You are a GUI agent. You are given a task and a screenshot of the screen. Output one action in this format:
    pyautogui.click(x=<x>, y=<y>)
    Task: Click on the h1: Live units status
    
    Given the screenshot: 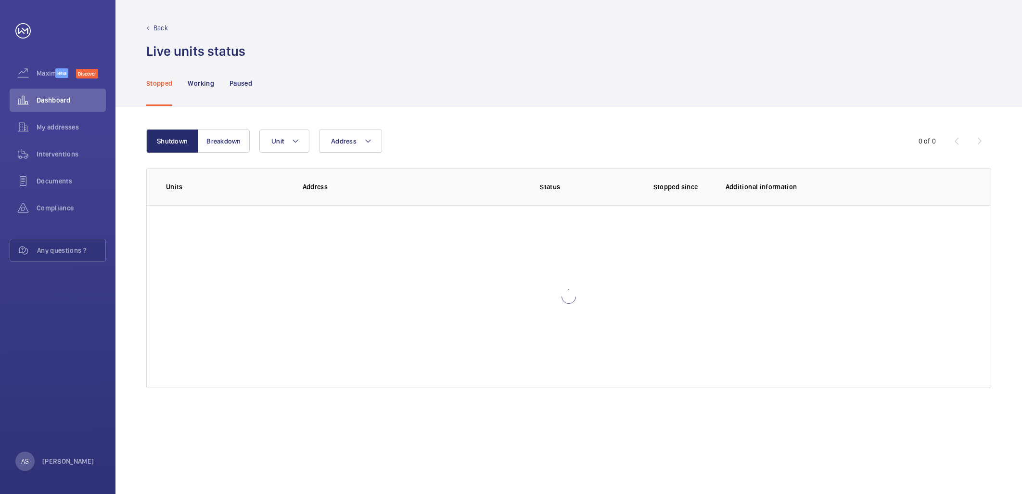 What is the action you would take?
    pyautogui.click(x=196, y=51)
    